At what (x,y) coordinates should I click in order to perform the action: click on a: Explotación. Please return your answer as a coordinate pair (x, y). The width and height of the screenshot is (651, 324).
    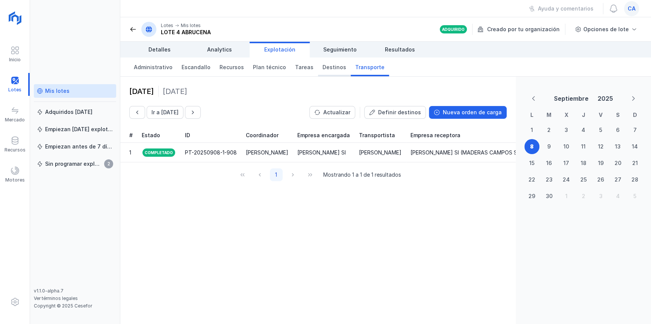
    Looking at the image, I should click on (280, 50).